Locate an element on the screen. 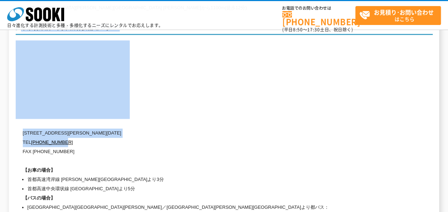  span: はこちら is located at coordinates (400, 15).